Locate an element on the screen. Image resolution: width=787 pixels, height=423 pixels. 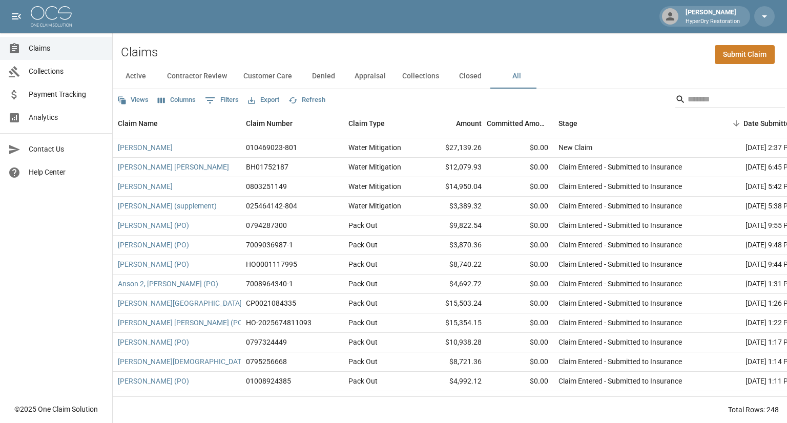
div: New Claim is located at coordinates (575, 148).